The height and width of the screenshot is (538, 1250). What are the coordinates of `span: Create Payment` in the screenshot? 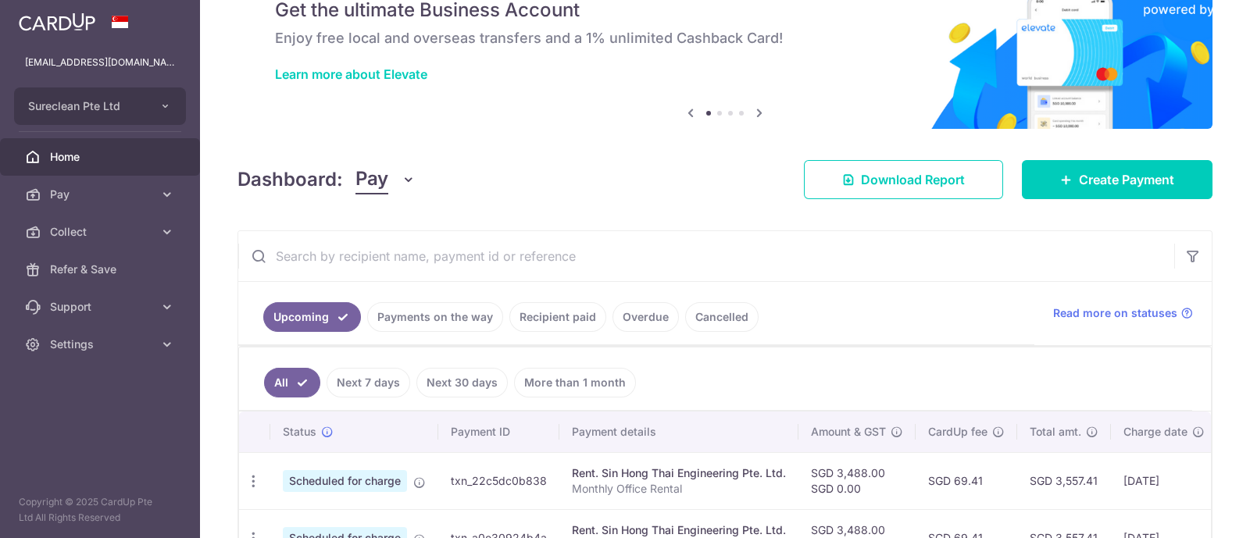 It's located at (1127, 180).